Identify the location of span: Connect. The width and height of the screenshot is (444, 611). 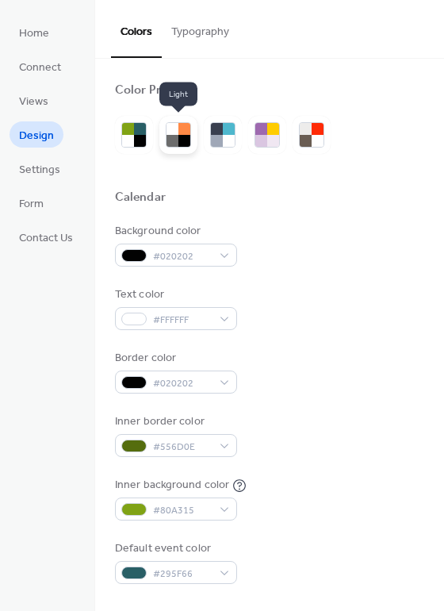
(40, 67).